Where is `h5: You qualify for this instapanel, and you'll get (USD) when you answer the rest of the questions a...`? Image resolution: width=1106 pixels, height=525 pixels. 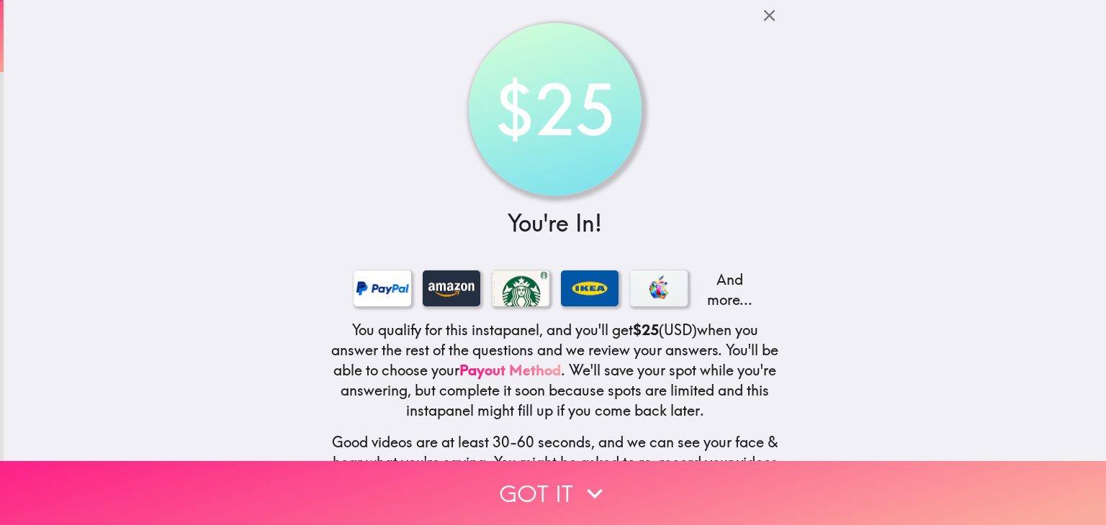
h5: You qualify for this instapanel, and you'll get (USD) when you answer the rest of the questions a... is located at coordinates (555, 371).